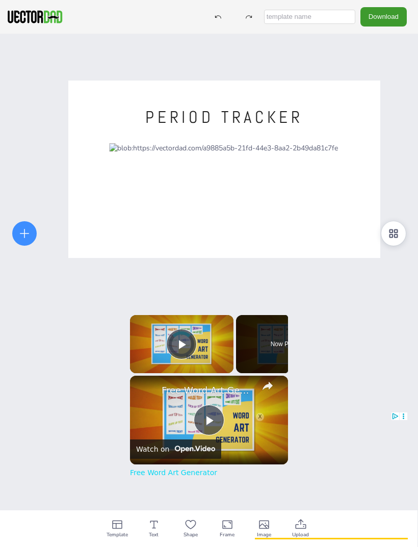 This screenshot has width=418, height=547. Describe the element at coordinates (268, 385) in the screenshot. I see `button: share` at that location.